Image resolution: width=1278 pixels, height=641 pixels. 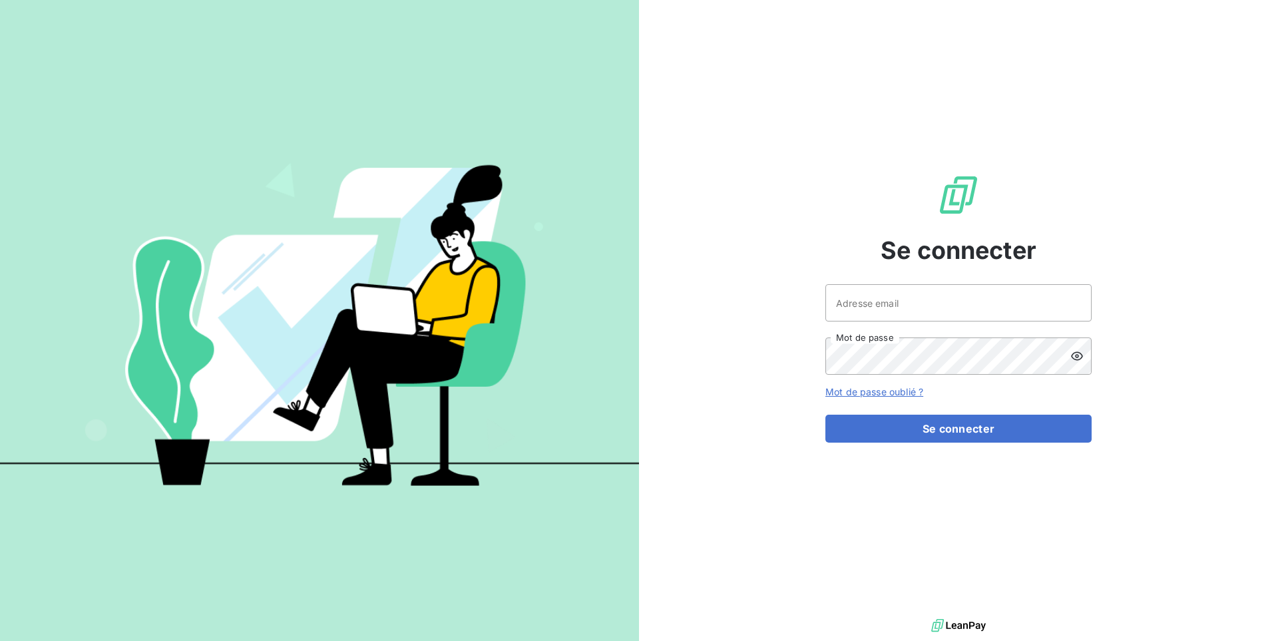 I want to click on span: Se connecter, so click(x=959, y=250).